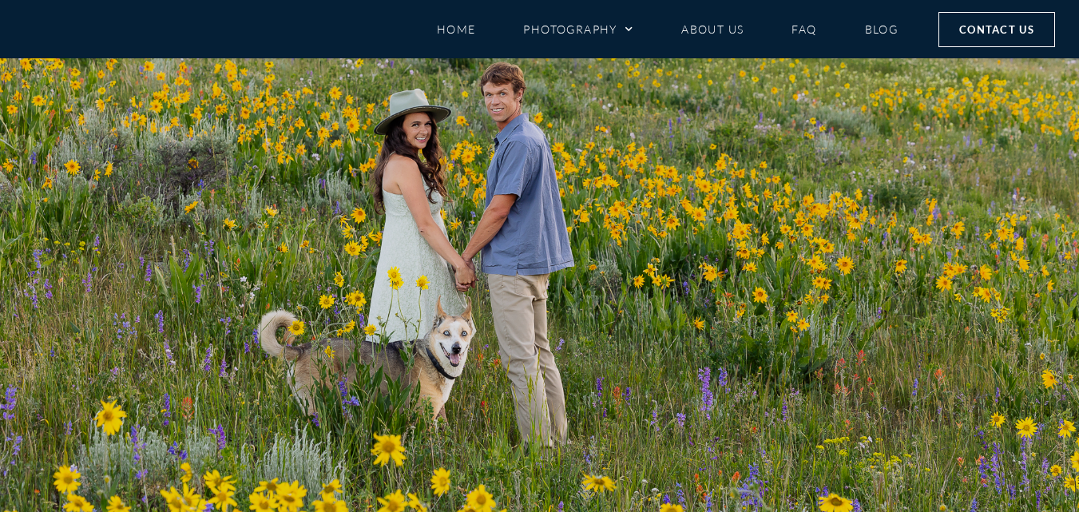  Describe the element at coordinates (91, 30) in the screenshot. I see `a: Mountain Magic Media photography logo Crested Butte Photographer` at that location.